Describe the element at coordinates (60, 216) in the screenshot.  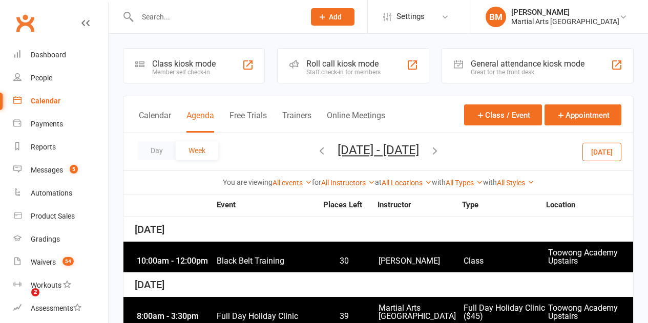
I see `a: Product Sales` at that location.